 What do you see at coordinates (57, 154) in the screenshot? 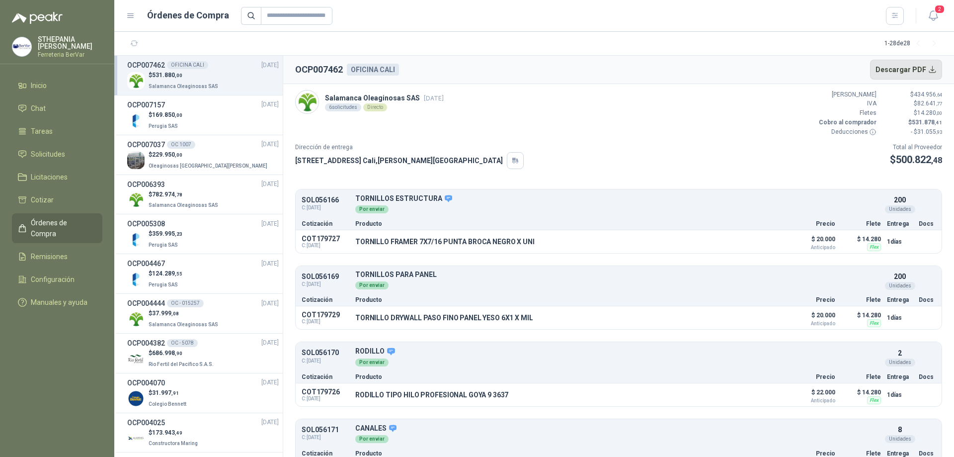
I see `a: Solicitudes` at bounding box center [57, 154].